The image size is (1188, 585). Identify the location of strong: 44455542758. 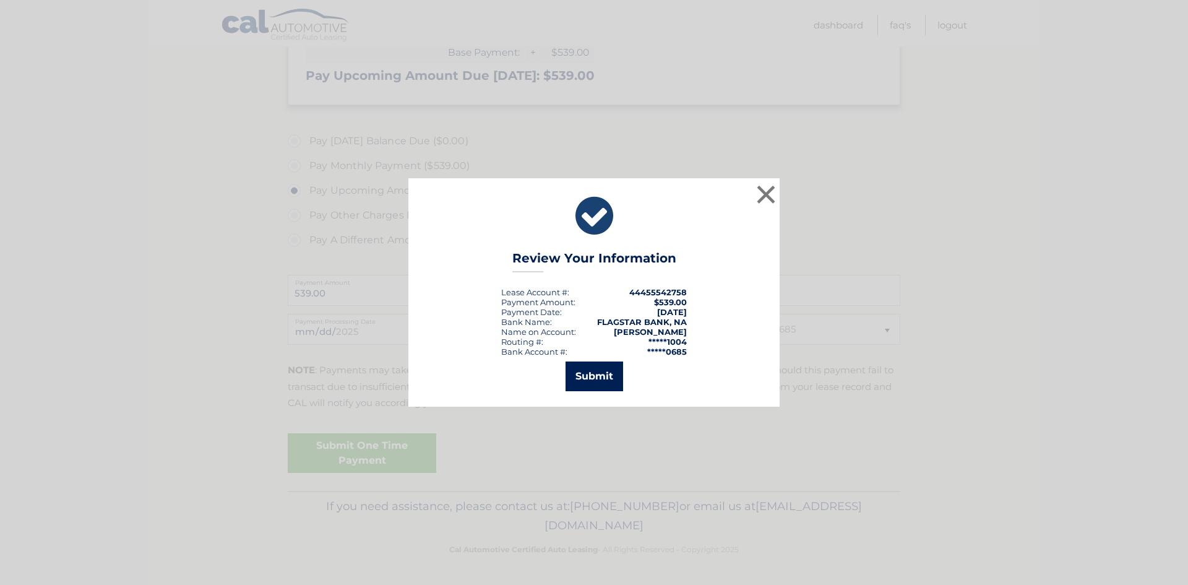
(658, 292).